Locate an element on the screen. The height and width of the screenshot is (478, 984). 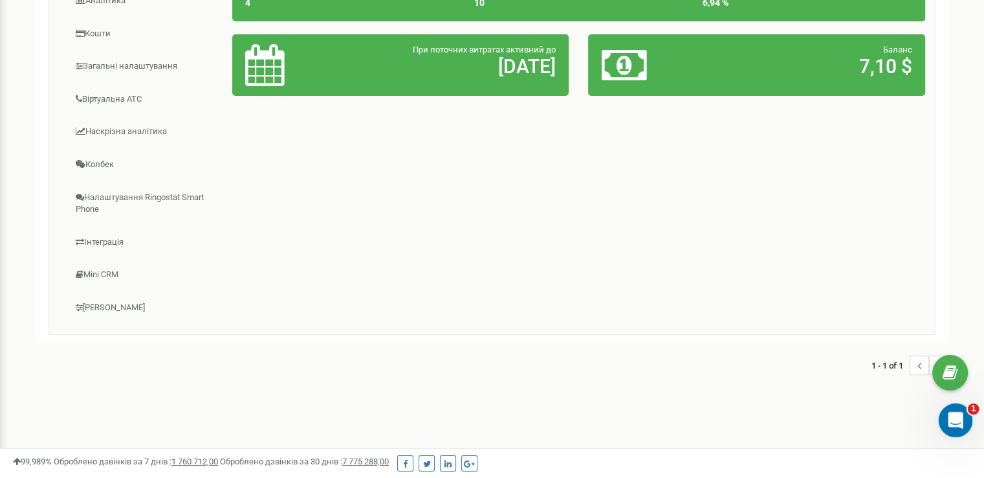
div: Закрити is located at coordinates (239, 19).